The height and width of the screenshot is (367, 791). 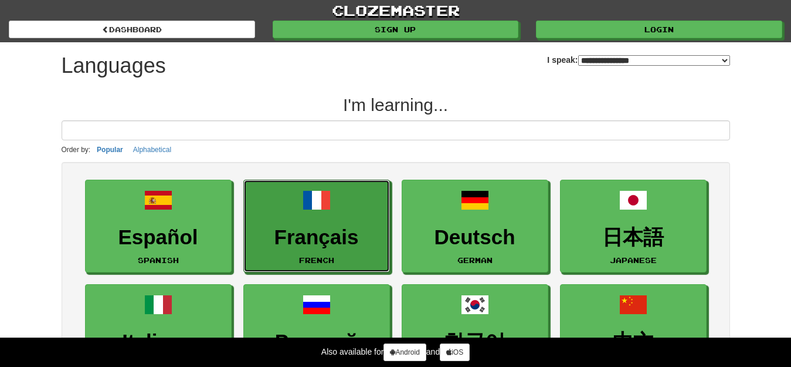 What do you see at coordinates (152, 150) in the screenshot?
I see `button: Alphabetical` at bounding box center [152, 150].